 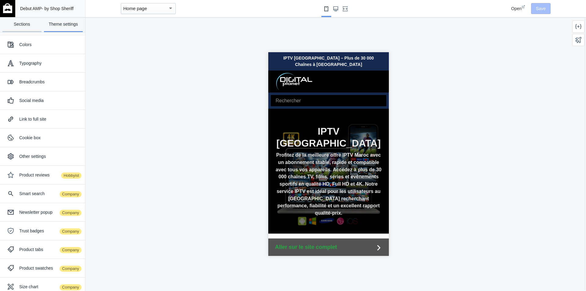 I want to click on p: Aller sur le site complet, so click(x=38, y=195).